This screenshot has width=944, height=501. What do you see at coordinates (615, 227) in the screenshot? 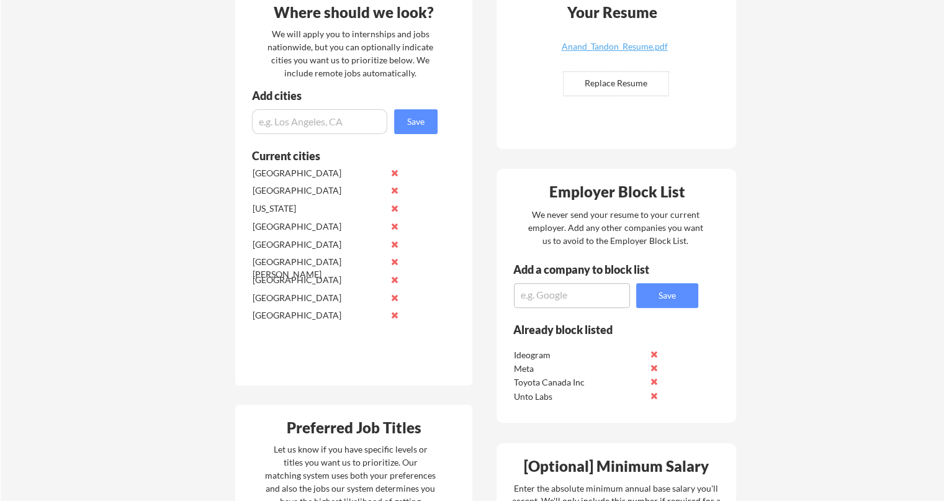
I see `div: We never send your resume to your current employer. Add any other companies you want us to avoid ...` at bounding box center [615, 227].